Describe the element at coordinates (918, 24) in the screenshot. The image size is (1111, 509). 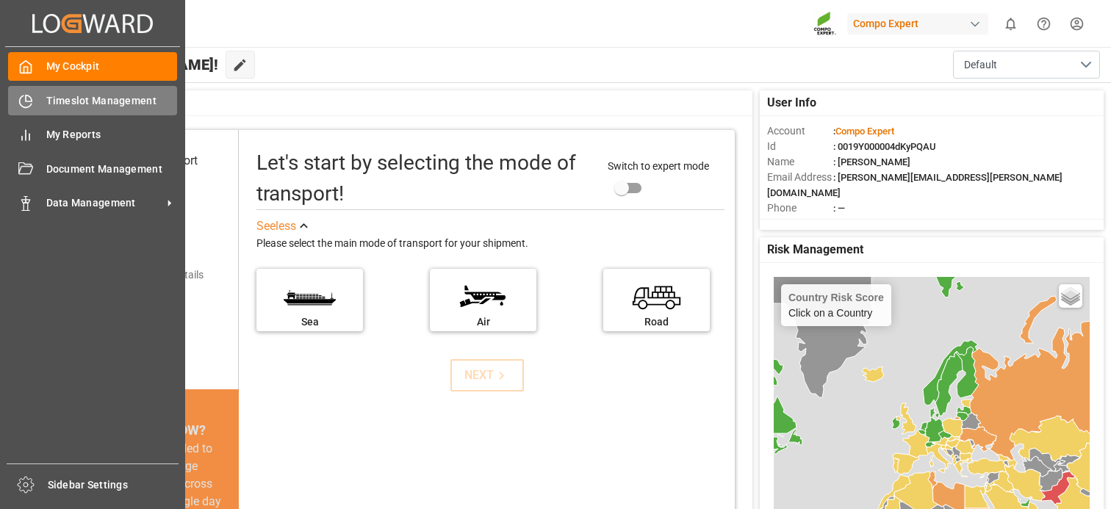
I see `div: Compo Expert` at that location.